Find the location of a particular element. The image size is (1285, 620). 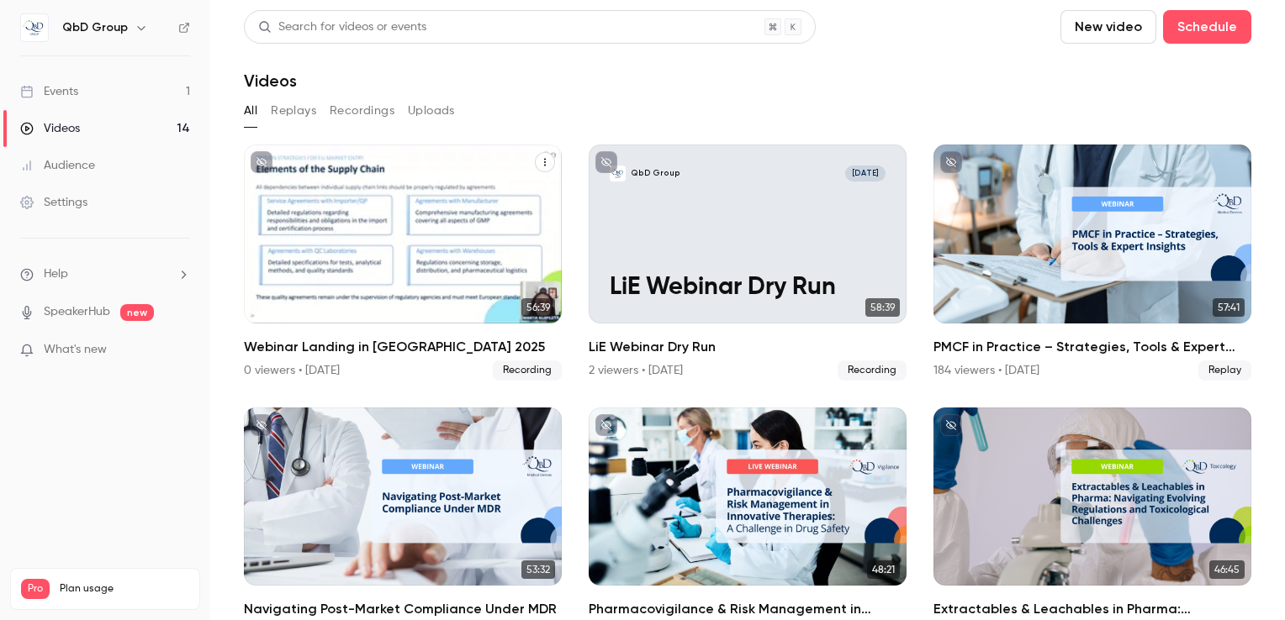

button: Schedule is located at coordinates (1206, 27).